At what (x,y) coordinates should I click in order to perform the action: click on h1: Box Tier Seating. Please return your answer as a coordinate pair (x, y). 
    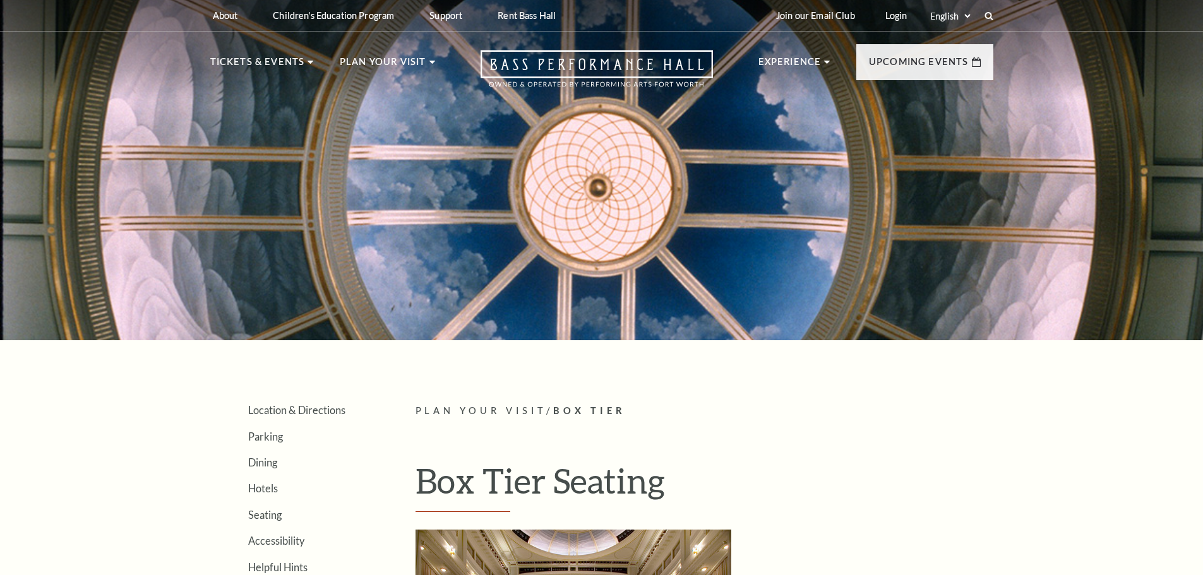
    Looking at the image, I should click on (704, 486).